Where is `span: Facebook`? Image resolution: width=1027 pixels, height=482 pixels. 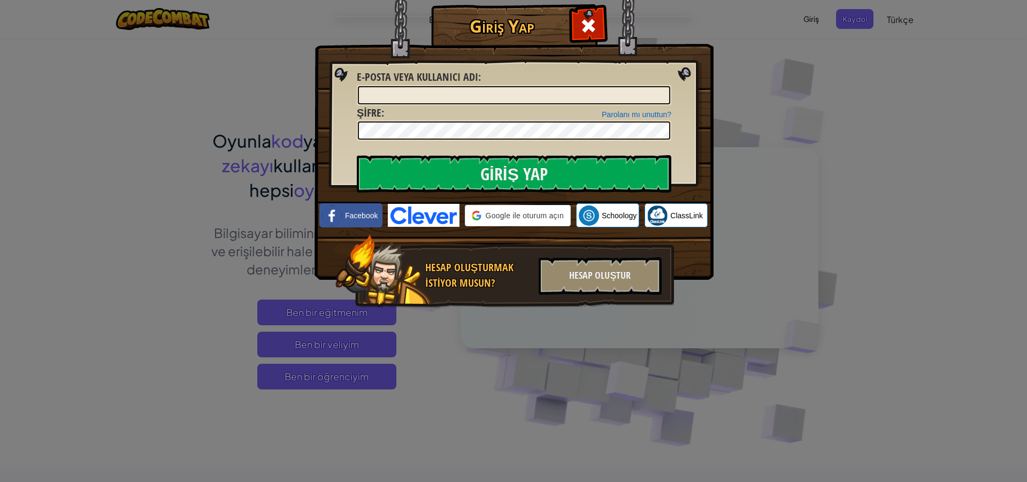 span: Facebook is located at coordinates (361, 216).